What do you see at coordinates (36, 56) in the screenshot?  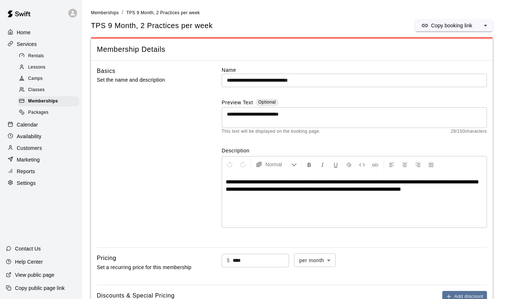 I see `span: Rentals` at bounding box center [36, 56].